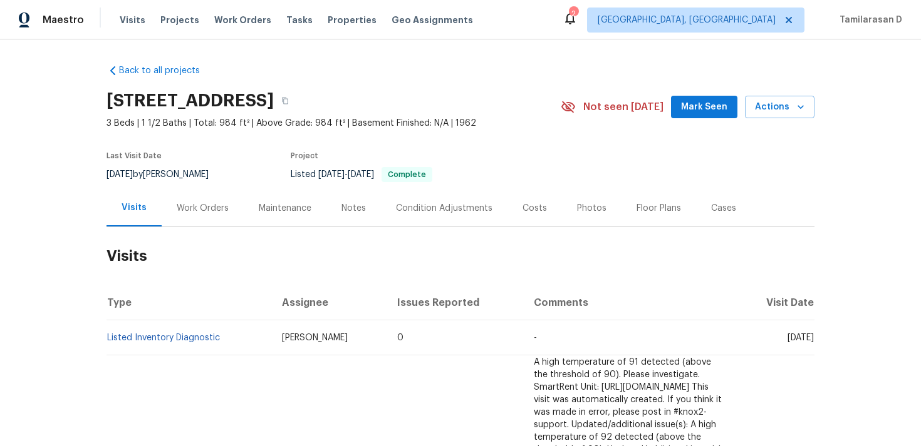 This screenshot has width=921, height=446. I want to click on a: Back to all projects, so click(167, 71).